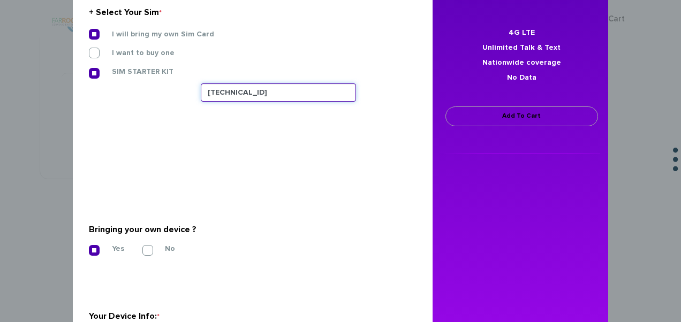 The width and height of the screenshot is (681, 322). I want to click on label: I will bring my own Sim Card, so click(155, 34).